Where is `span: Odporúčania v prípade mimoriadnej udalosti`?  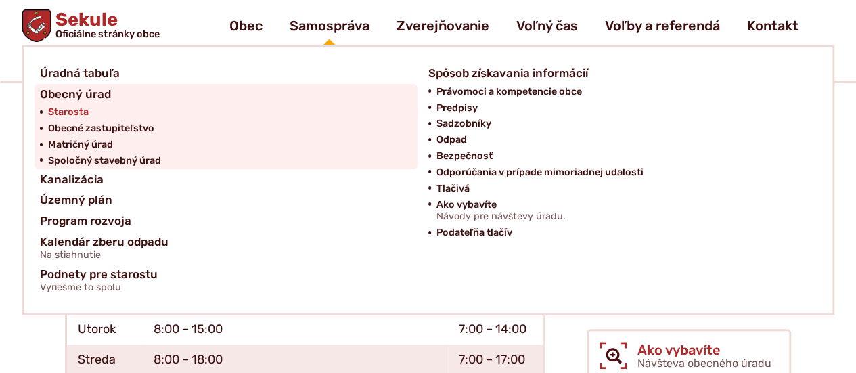
span: Odporúčania v prípade mimoriadnej udalosti is located at coordinates (540, 173).